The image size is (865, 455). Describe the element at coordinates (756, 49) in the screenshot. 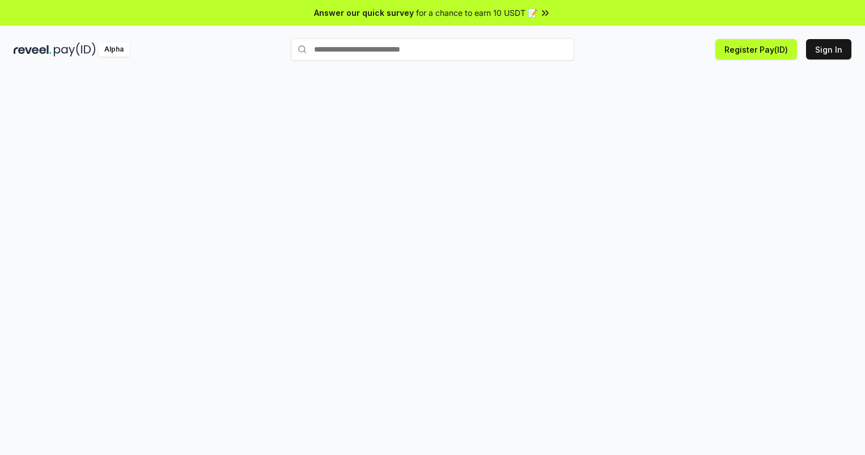

I see `button: Register Pay(ID)` at that location.